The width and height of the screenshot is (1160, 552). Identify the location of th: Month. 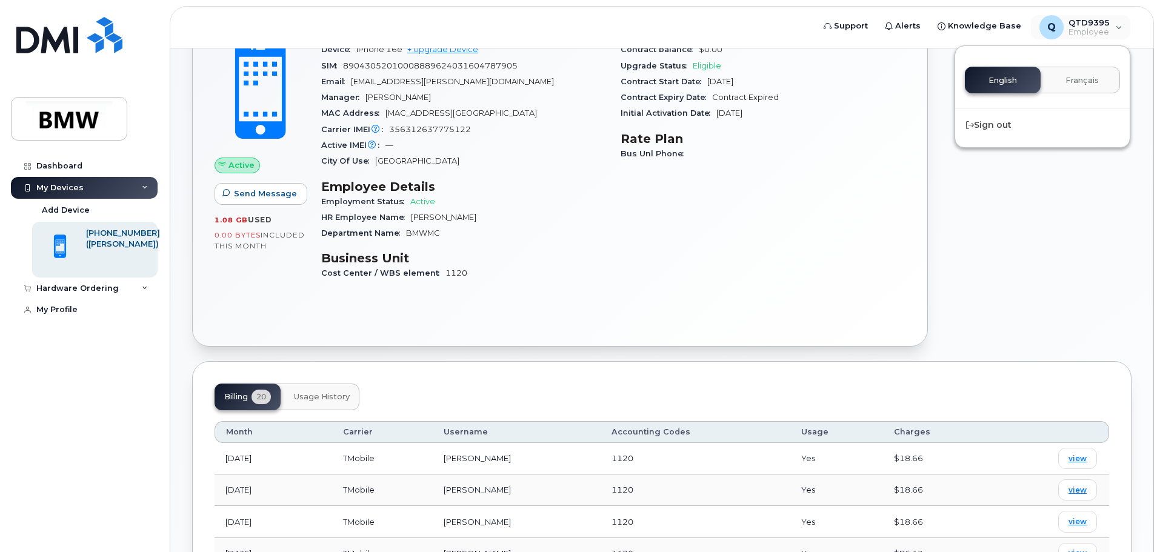
(273, 432).